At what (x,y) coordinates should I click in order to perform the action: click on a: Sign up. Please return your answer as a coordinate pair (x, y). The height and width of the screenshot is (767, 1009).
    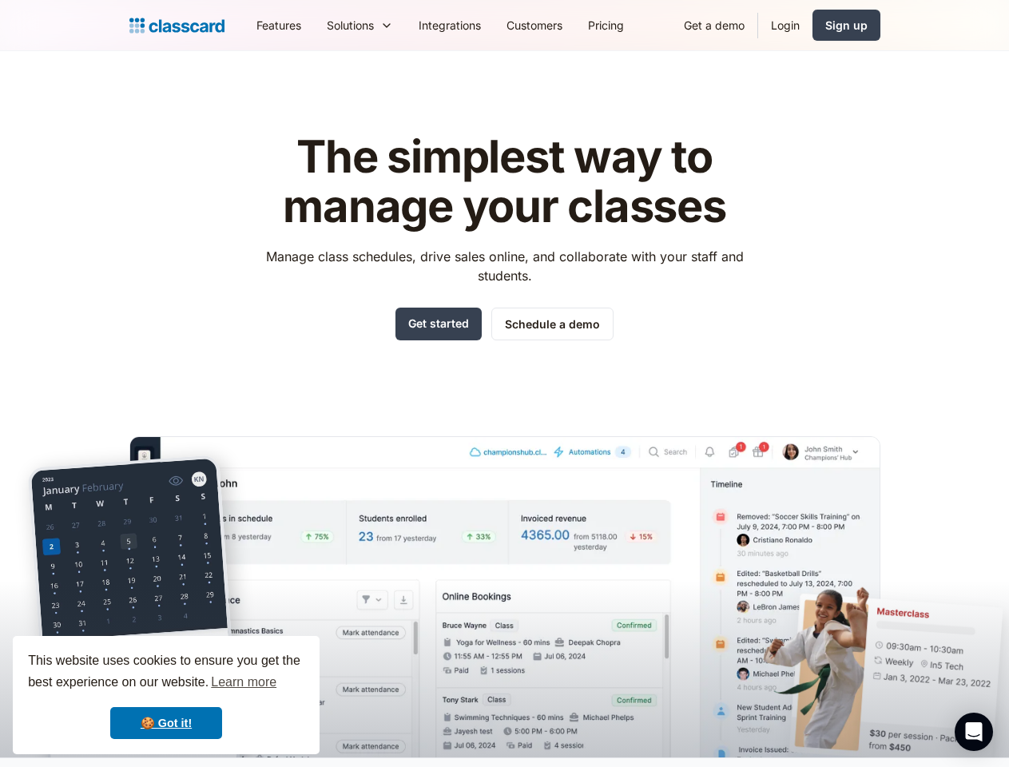
    Looking at the image, I should click on (846, 25).